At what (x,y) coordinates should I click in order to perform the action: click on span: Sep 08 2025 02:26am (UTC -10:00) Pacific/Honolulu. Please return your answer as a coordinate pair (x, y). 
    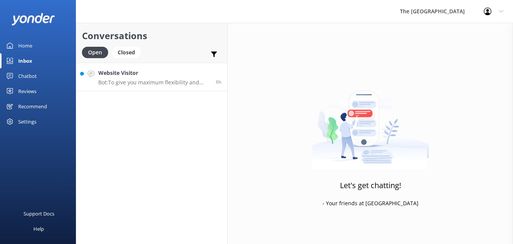
    Looking at the image, I should click on (219, 82).